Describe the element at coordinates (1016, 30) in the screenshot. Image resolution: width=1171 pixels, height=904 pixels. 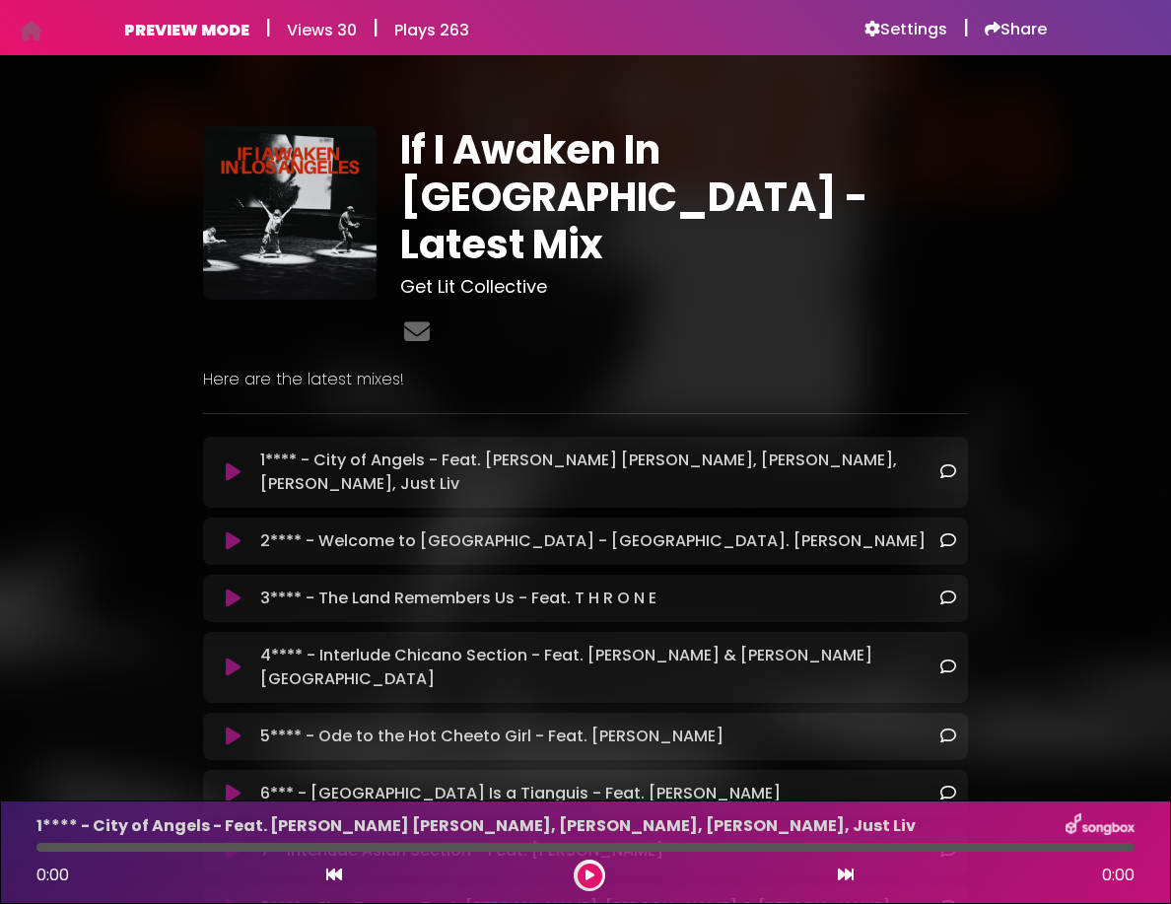
I see `h6: Share` at that location.